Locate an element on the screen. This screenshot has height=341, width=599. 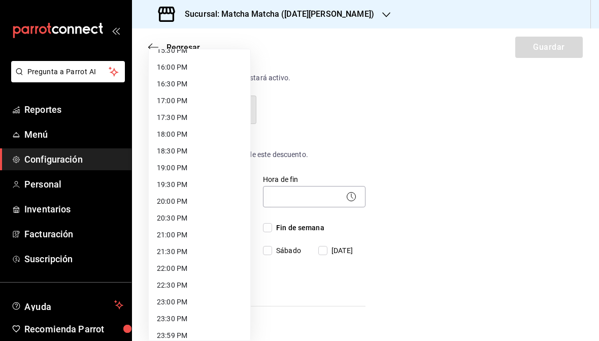
li: 19:30 PM is located at coordinates (200, 184).